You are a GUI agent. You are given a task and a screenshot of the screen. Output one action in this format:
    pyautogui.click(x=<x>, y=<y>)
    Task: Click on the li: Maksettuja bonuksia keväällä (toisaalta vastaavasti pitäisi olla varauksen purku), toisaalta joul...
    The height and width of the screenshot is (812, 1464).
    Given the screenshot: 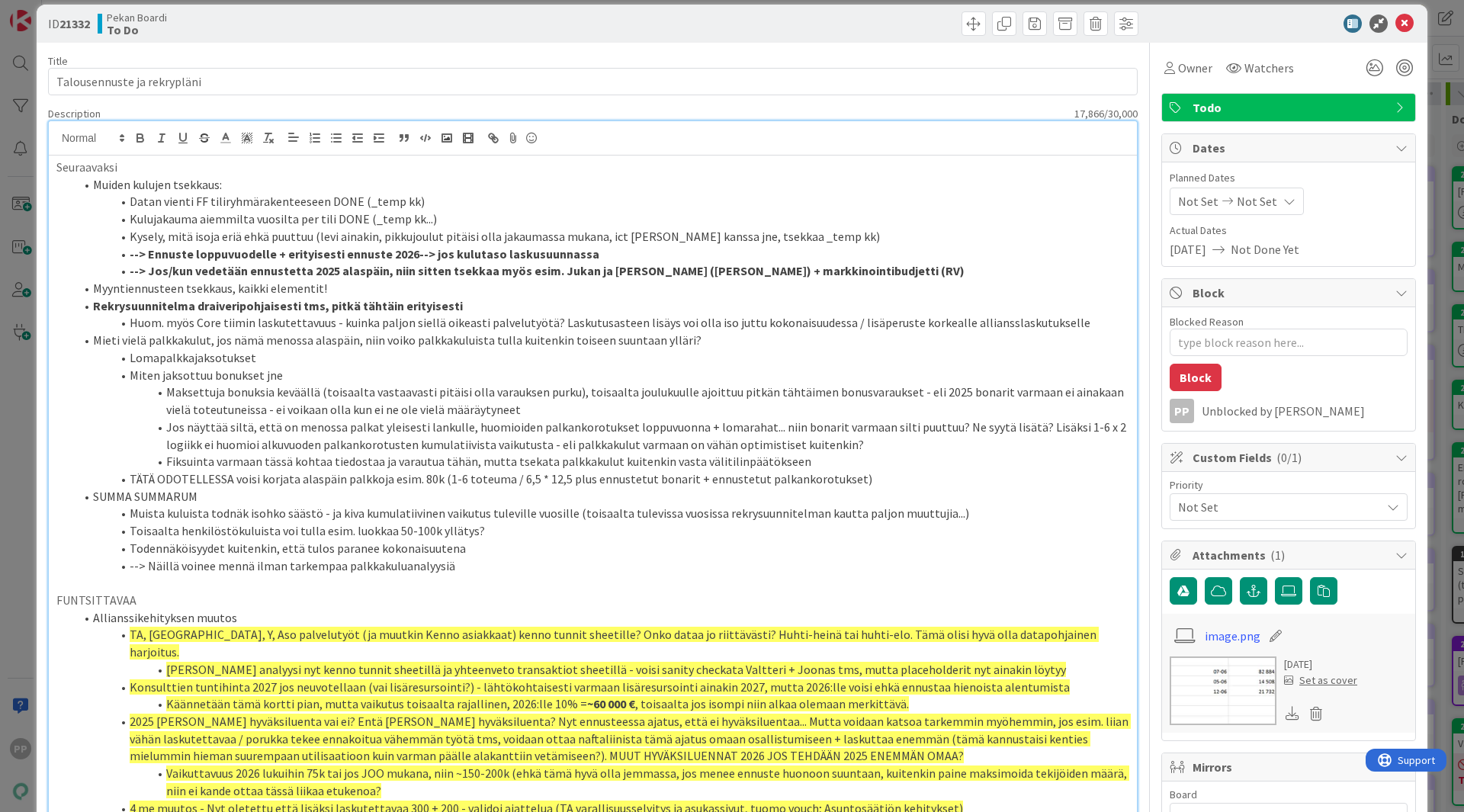 What is the action you would take?
    pyautogui.click(x=601, y=400)
    